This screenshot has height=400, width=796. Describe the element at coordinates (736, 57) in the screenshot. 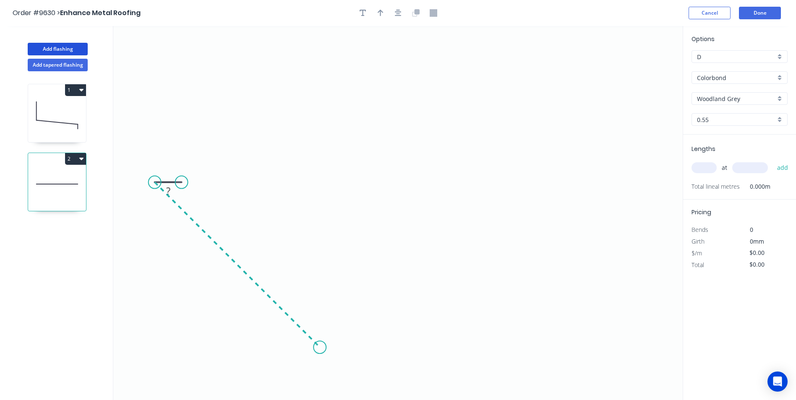

I see `input: Price level` at that location.